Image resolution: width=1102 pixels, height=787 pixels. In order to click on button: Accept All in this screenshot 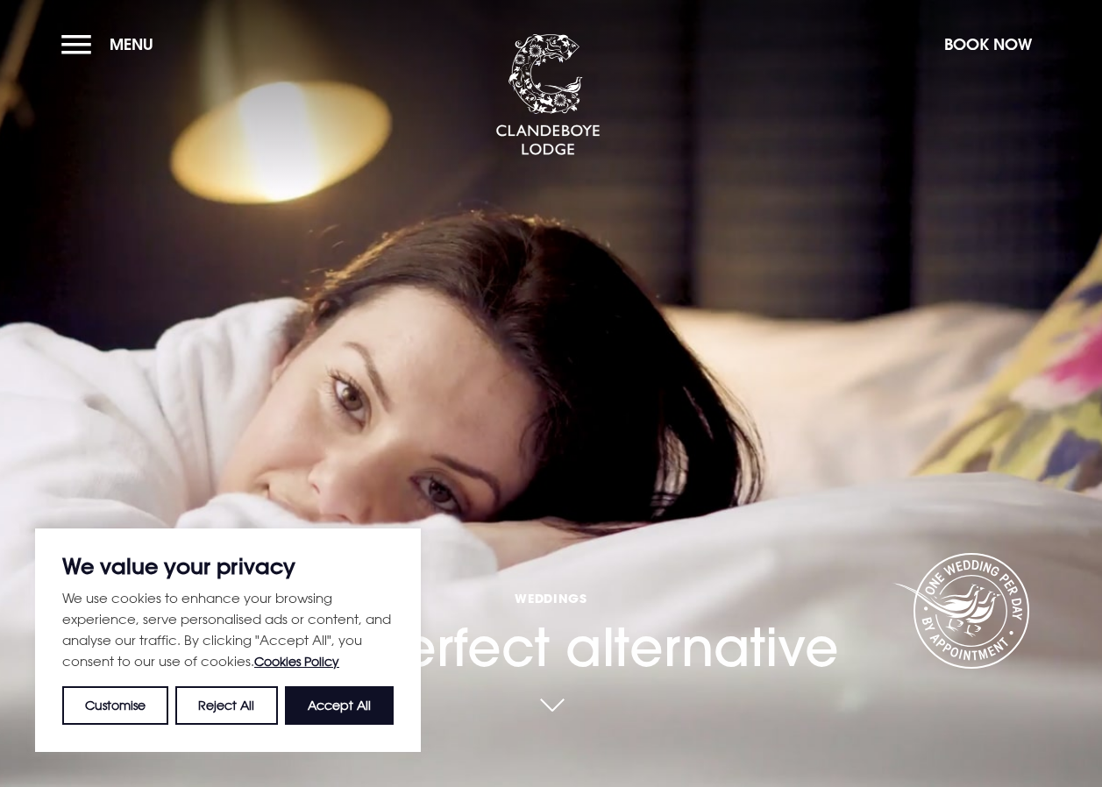, I will do `click(339, 706)`.